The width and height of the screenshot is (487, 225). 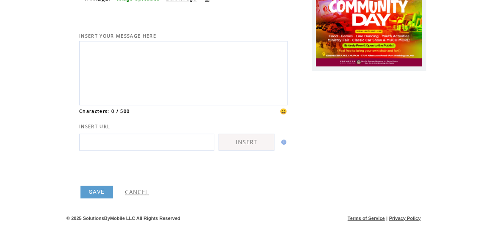 What do you see at coordinates (404, 218) in the screenshot?
I see `a: Privacy Policy` at bounding box center [404, 218].